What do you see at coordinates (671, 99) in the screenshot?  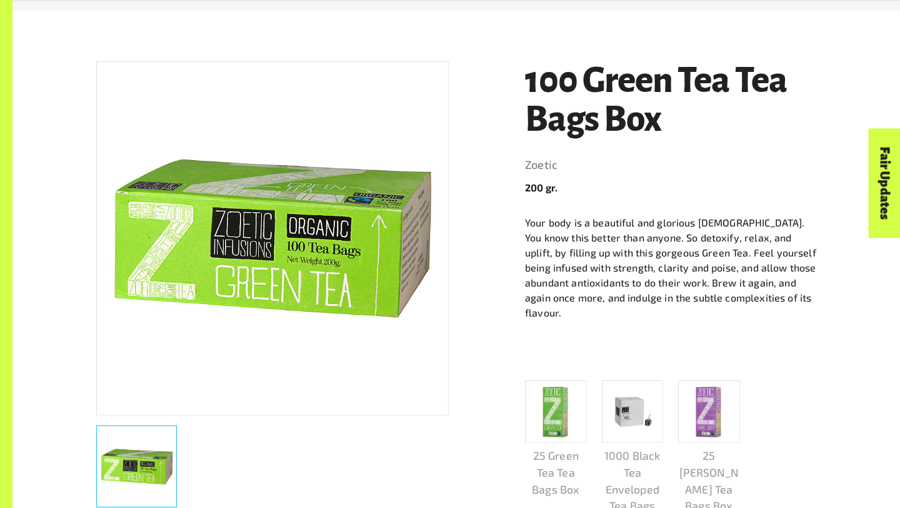 I see `h1: 100 Green Tea Tea Bags Box` at bounding box center [671, 99].